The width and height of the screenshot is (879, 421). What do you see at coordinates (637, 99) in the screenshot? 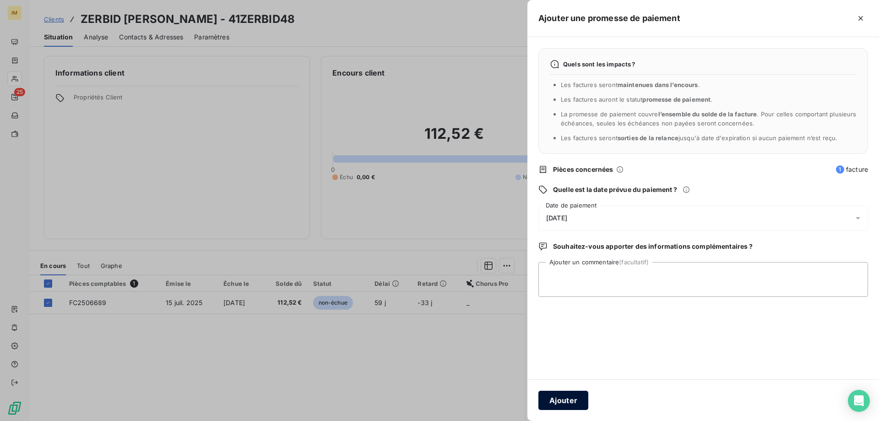
I see `span: Les factures auront le statut .` at bounding box center [637, 99].